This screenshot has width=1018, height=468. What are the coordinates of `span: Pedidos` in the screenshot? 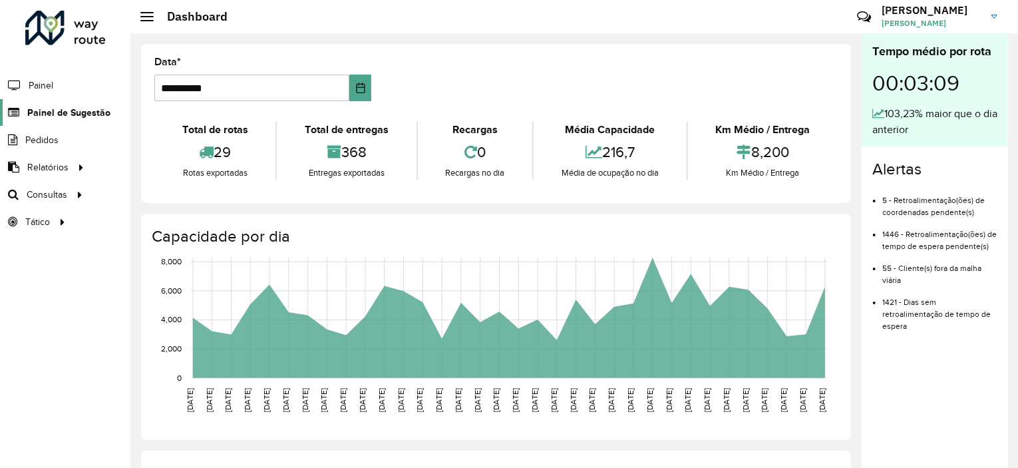 It's located at (42, 140).